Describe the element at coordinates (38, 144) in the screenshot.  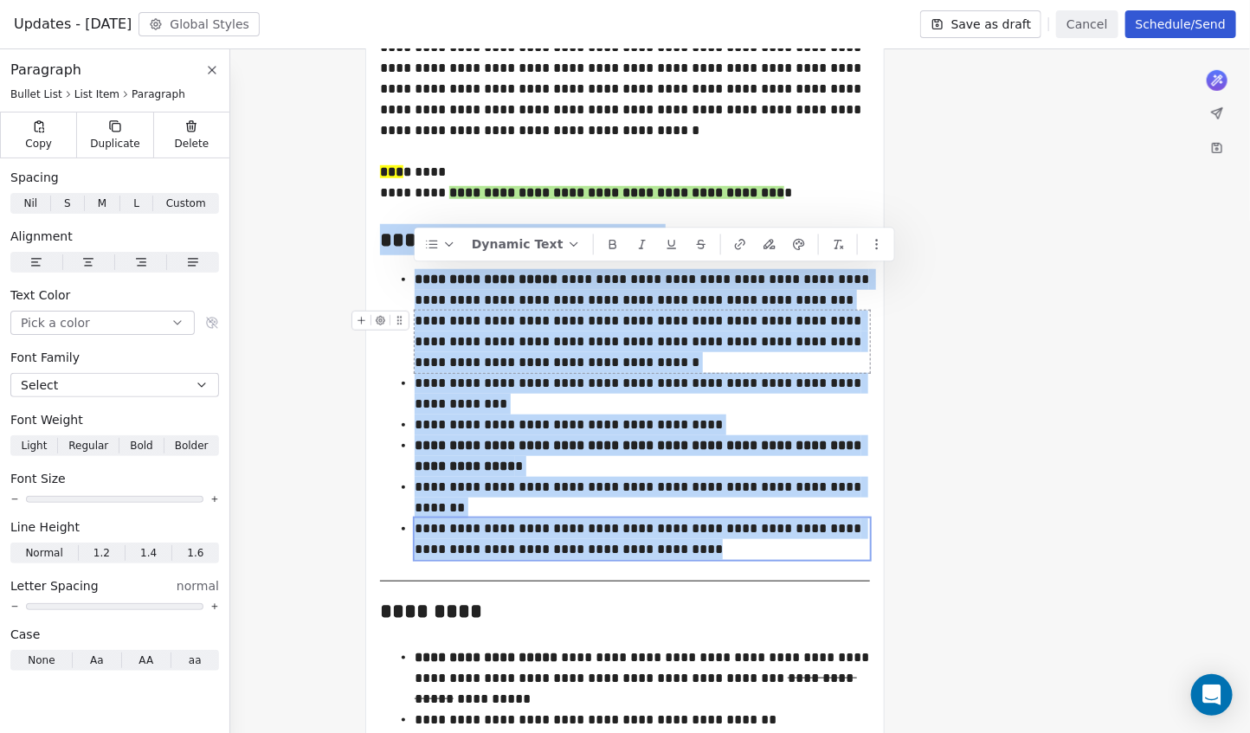
I see `span: Copy` at that location.